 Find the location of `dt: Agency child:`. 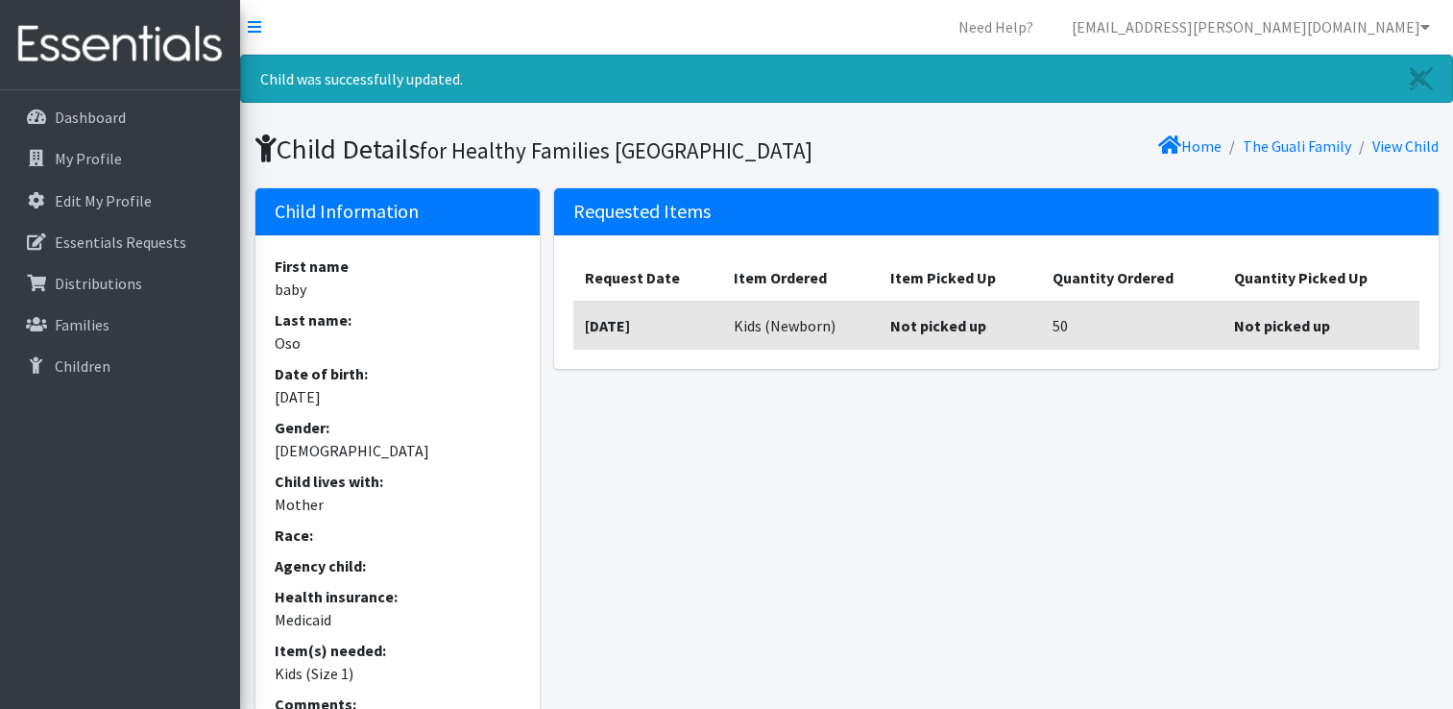

dt: Agency child: is located at coordinates (398, 566).